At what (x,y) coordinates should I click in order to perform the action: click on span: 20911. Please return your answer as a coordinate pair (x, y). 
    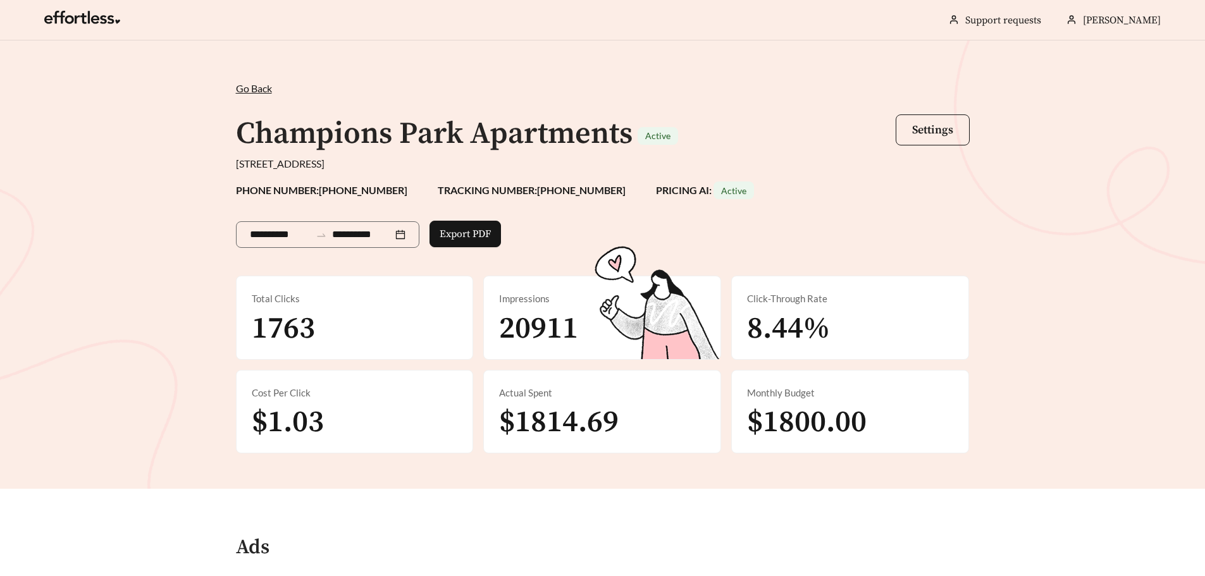
    Looking at the image, I should click on (538, 329).